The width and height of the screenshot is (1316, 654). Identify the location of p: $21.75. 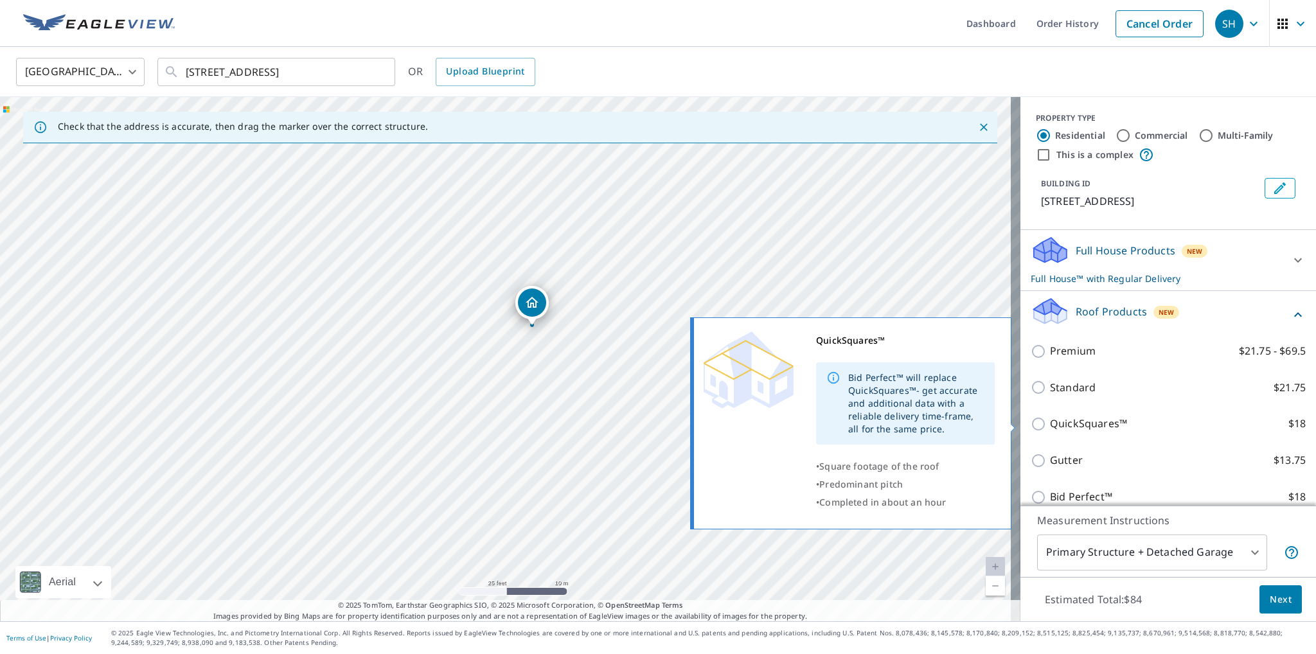
(1290, 387).